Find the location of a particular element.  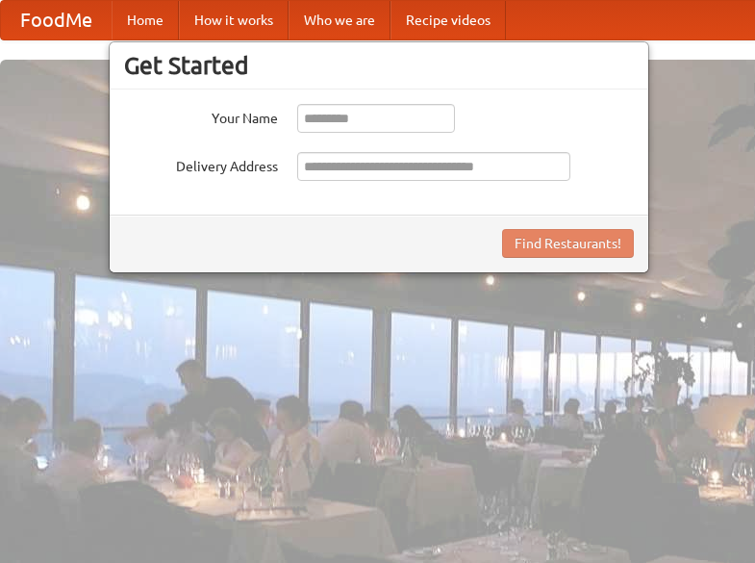

button: Find Restaurants! is located at coordinates (568, 243).